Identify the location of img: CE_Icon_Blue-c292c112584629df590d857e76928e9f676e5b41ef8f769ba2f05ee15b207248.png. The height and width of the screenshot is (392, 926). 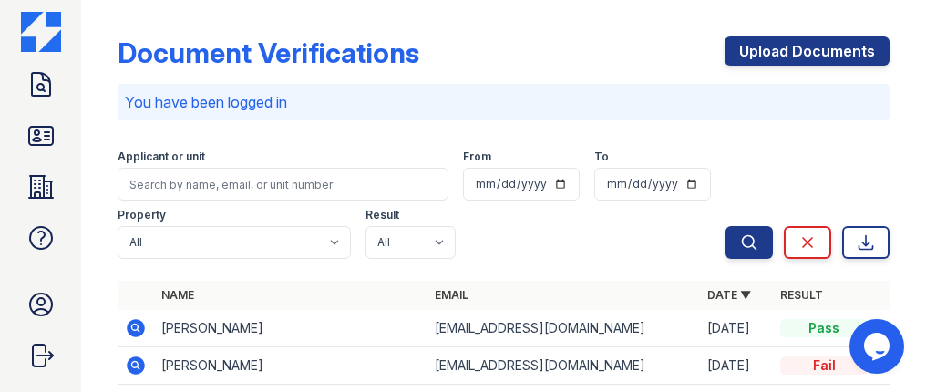
(41, 32).